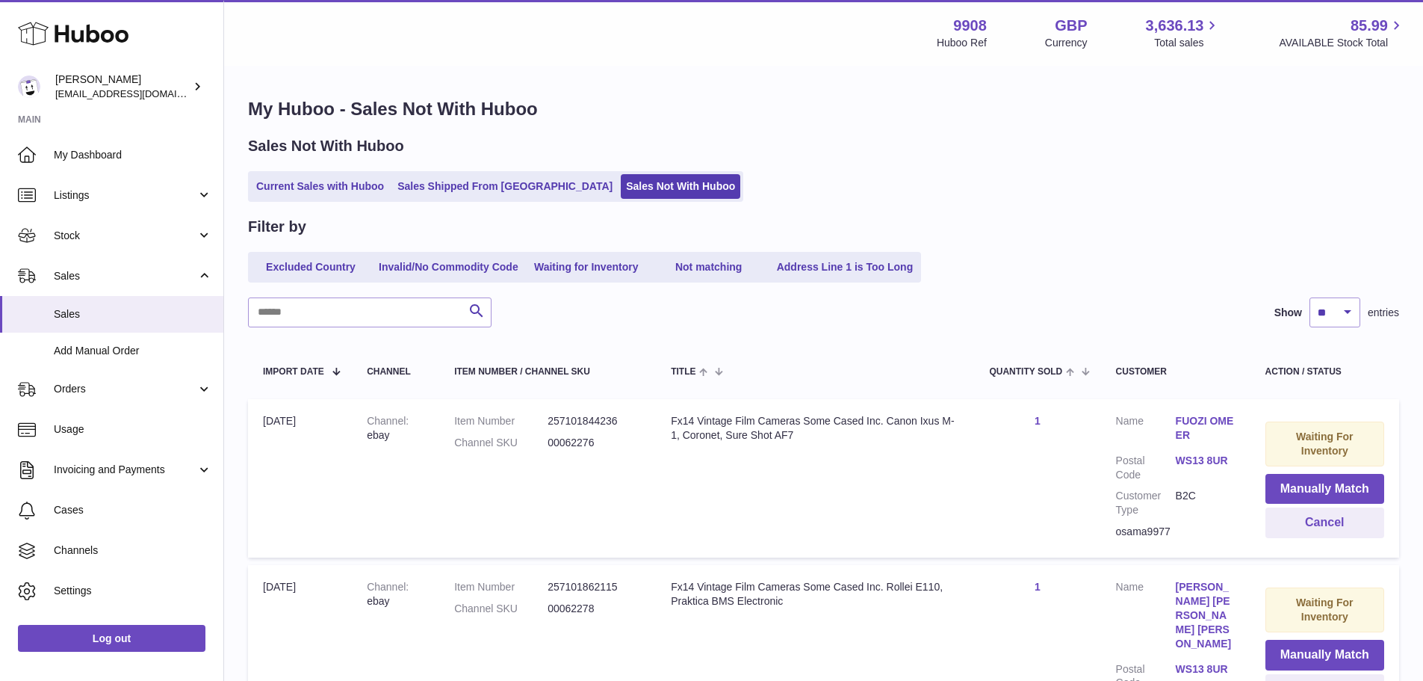 This screenshot has height=681, width=1423. Describe the element at coordinates (133, 550) in the screenshot. I see `span: Channels` at that location.